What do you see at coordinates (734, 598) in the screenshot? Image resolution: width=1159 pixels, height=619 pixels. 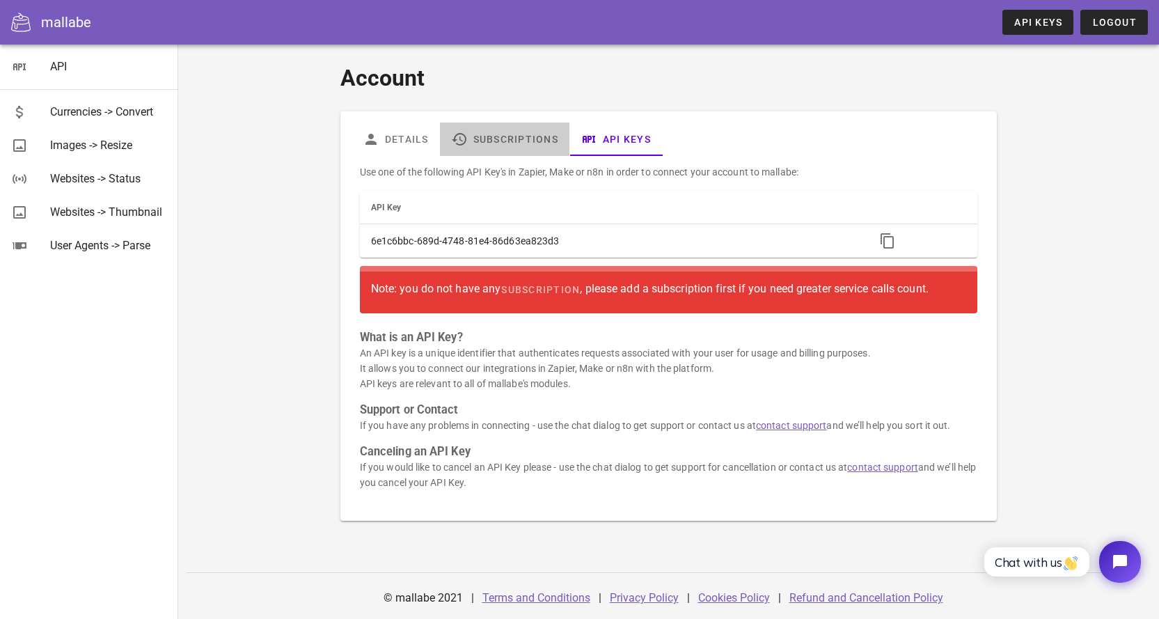 I see `a: Cookies Policy` at bounding box center [734, 598].